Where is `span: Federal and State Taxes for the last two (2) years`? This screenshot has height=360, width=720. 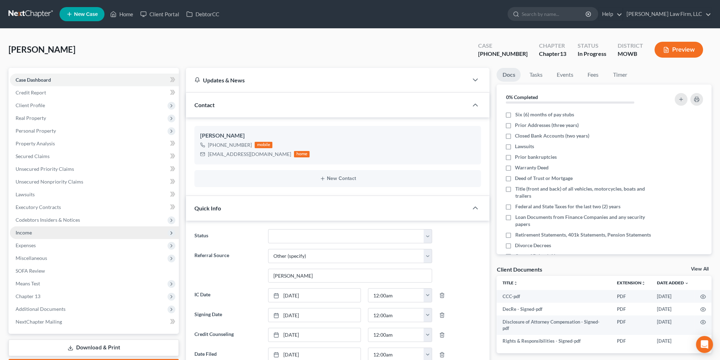
span: Federal and State Taxes for the last two (2) years is located at coordinates (567, 207).